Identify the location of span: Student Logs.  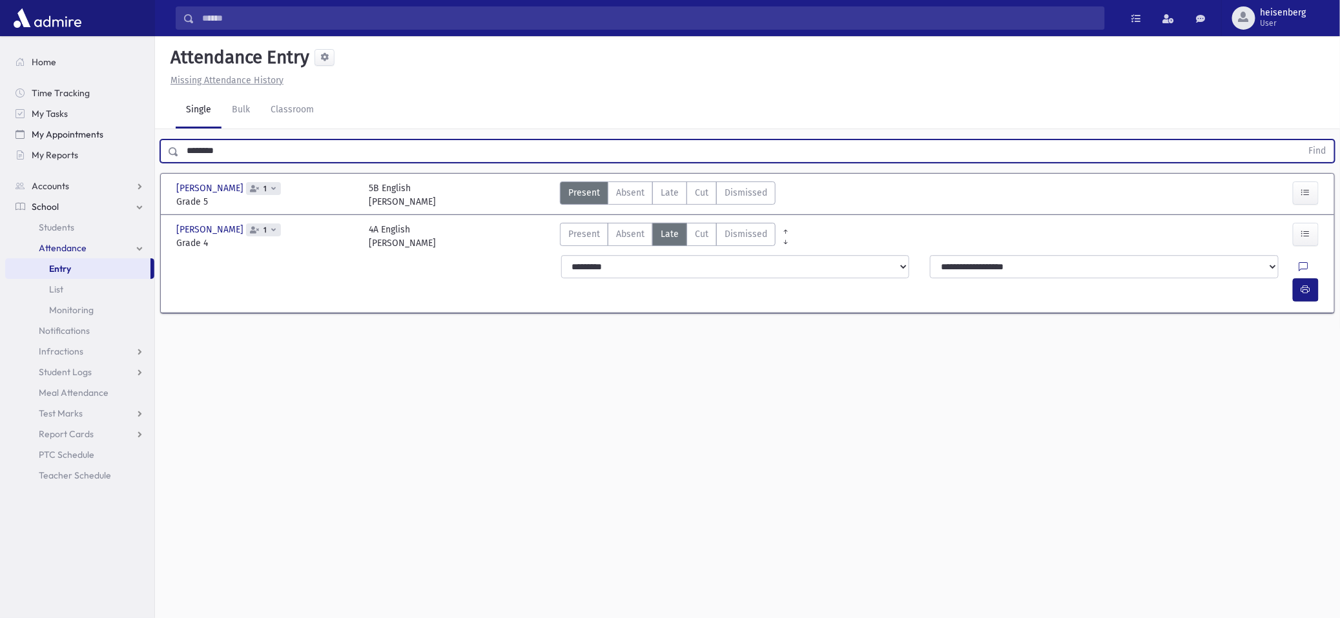
(65, 372).